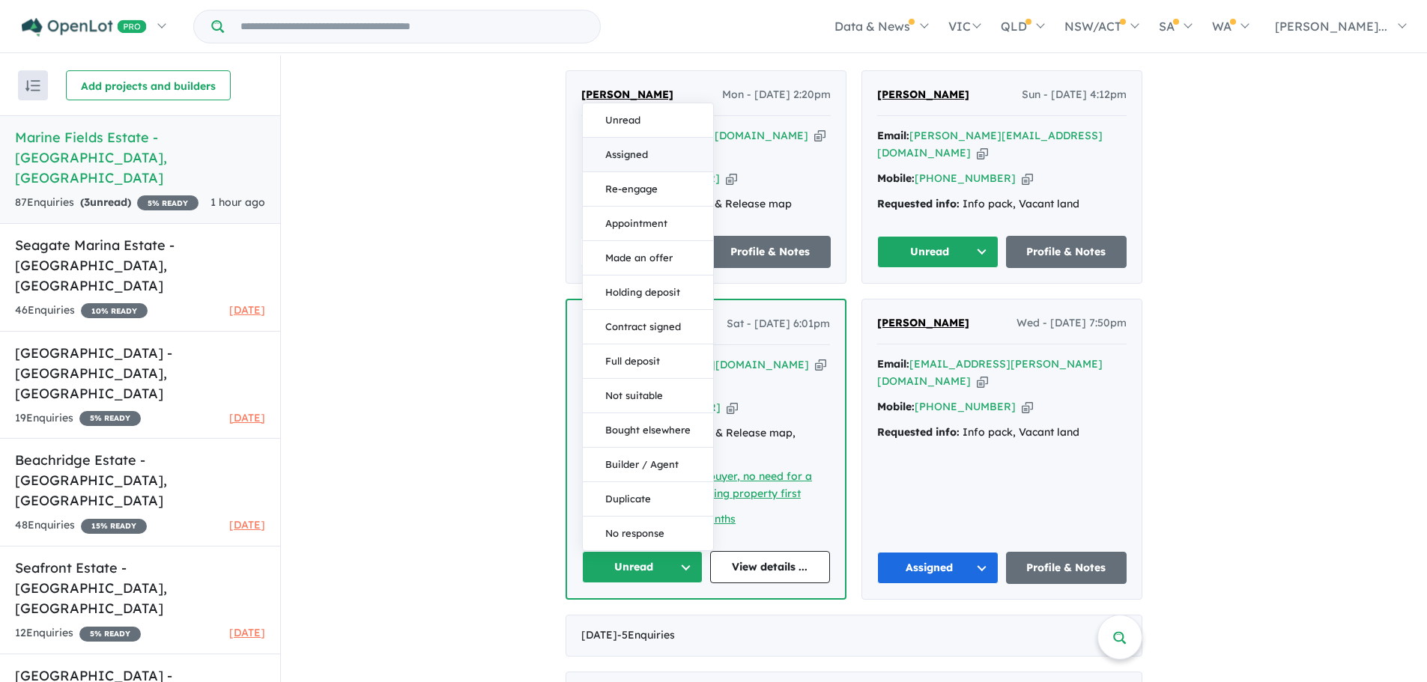 Image resolution: width=1427 pixels, height=682 pixels. What do you see at coordinates (648, 190) in the screenshot?
I see `button: Re-engage` at bounding box center [648, 190].